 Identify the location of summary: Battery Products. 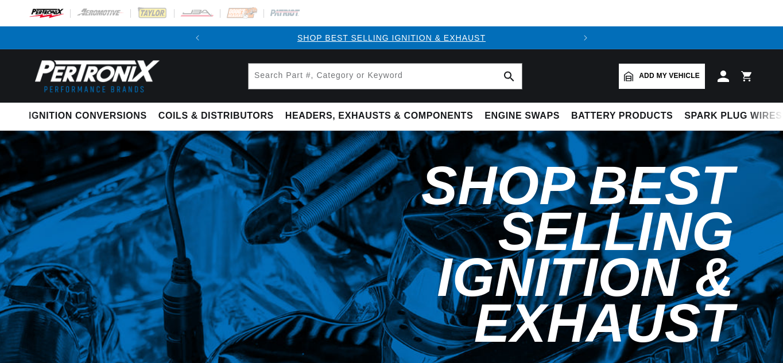
(622, 116).